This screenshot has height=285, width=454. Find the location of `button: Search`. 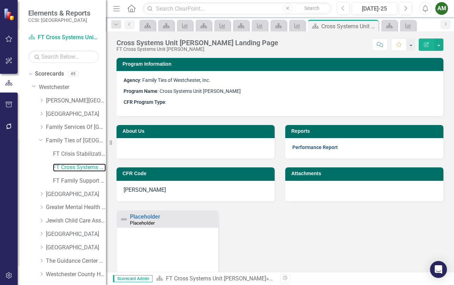

button: Search is located at coordinates (312, 8).